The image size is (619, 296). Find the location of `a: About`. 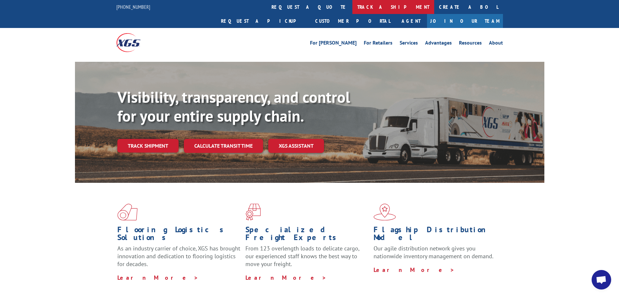

a: About is located at coordinates (496, 44).